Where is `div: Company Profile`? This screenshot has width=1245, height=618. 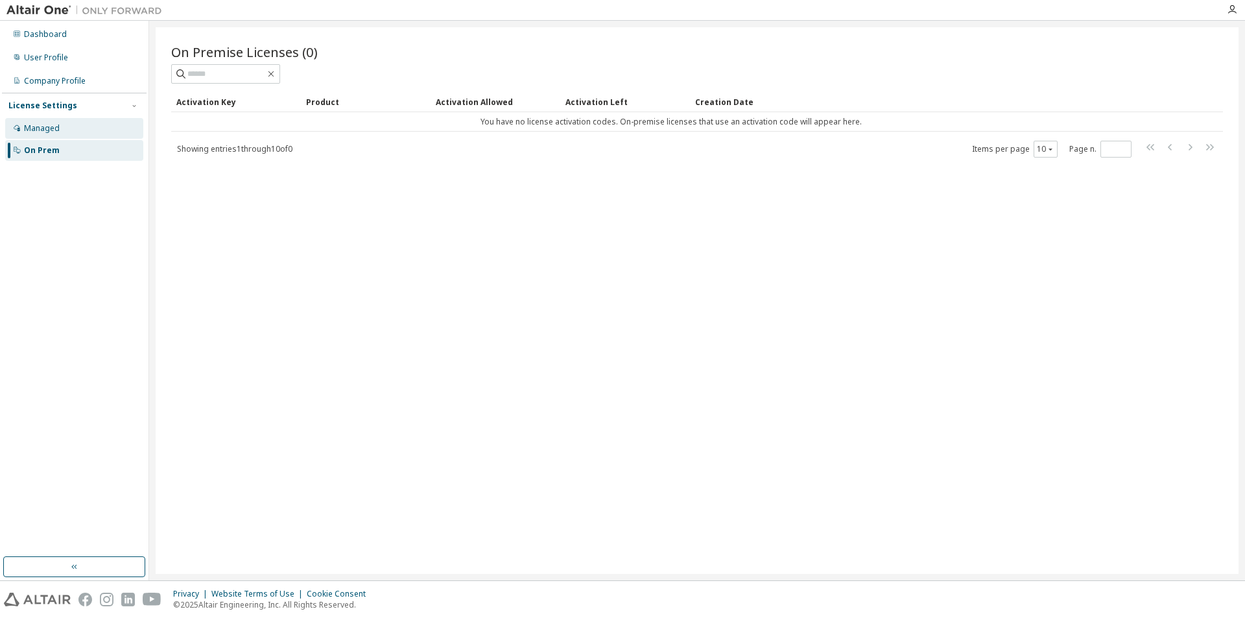 div: Company Profile is located at coordinates (54, 81).